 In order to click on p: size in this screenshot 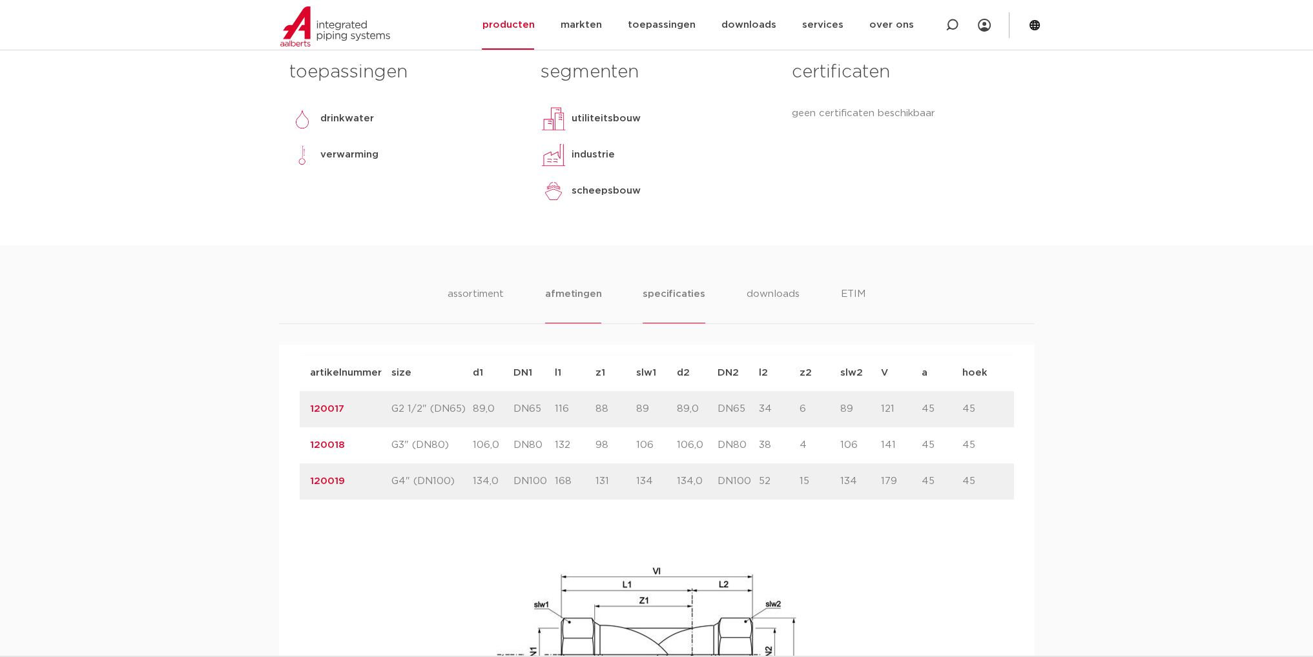, I will do `click(432, 373)`.